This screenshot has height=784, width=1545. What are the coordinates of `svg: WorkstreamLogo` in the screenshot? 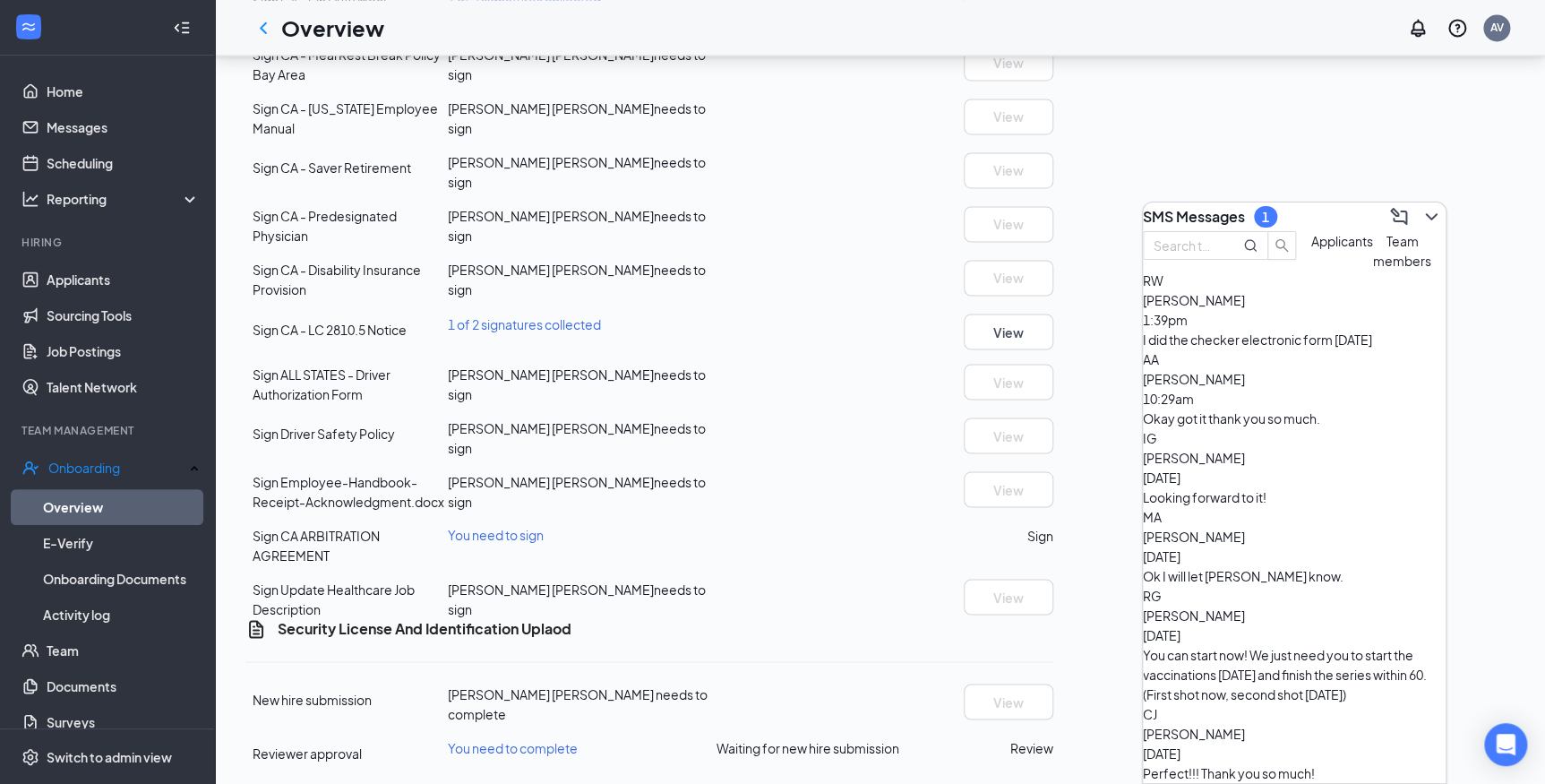 It's located at (29, 27).